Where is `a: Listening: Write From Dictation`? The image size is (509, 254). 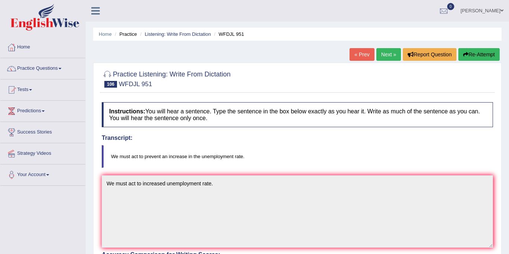
a: Listening: Write From Dictation is located at coordinates (178, 34).